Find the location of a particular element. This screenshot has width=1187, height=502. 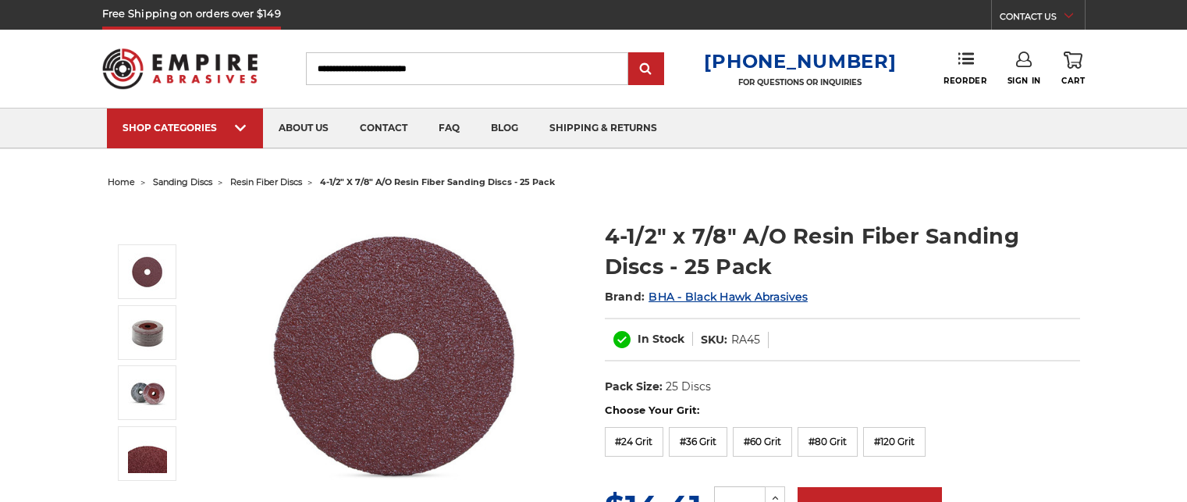

dd: 25 Discs is located at coordinates (689, 386).